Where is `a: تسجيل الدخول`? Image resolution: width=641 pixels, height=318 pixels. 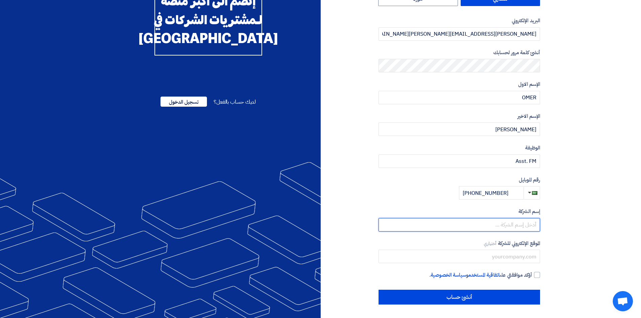 a: تسجيل الدخول is located at coordinates (184, 102).